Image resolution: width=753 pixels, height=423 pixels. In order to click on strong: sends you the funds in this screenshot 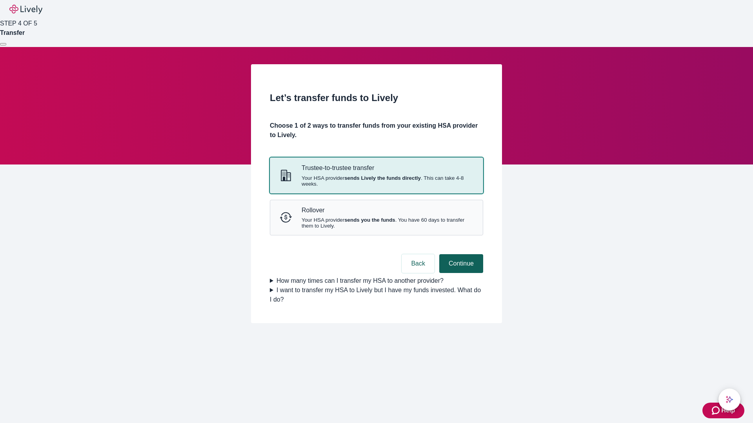, I will do `click(370, 220)`.